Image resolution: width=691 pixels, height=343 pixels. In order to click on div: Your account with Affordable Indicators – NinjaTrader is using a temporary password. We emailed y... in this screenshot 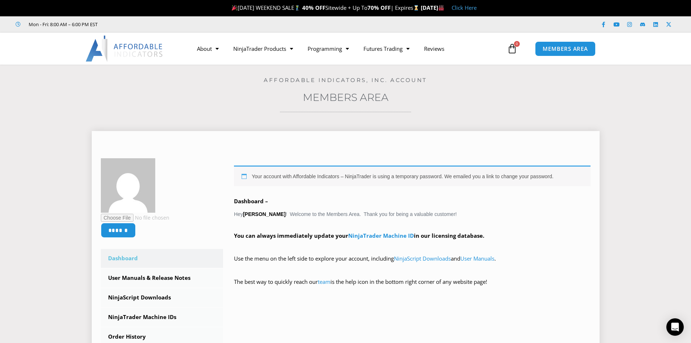, I will do `click(412, 175)`.